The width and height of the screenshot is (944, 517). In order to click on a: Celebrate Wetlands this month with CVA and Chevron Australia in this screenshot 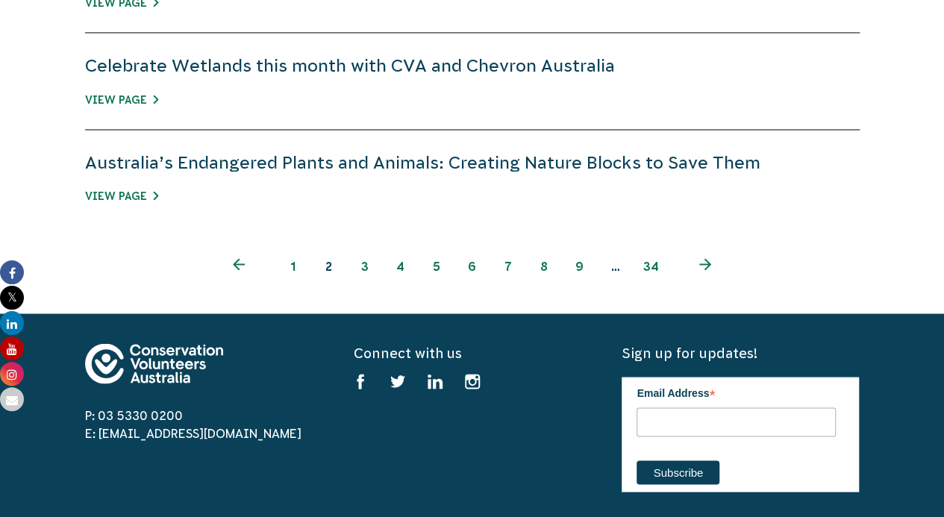, I will do `click(350, 66)`.